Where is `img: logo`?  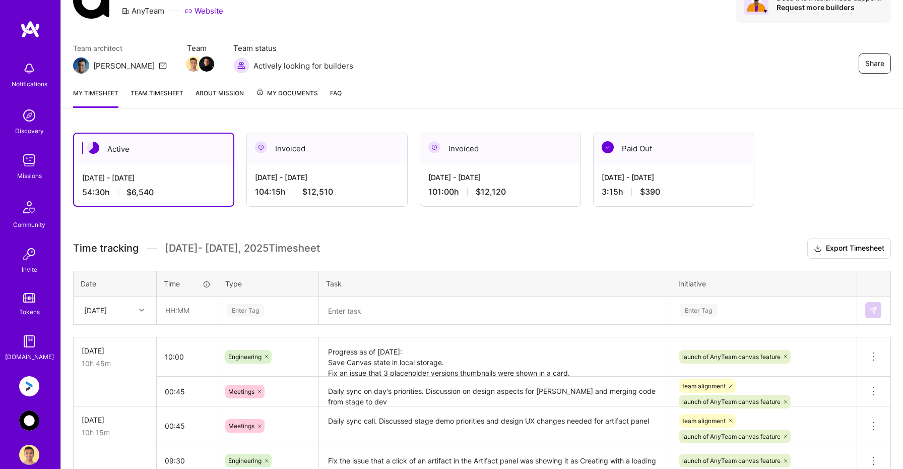
img: logo is located at coordinates (30, 29).